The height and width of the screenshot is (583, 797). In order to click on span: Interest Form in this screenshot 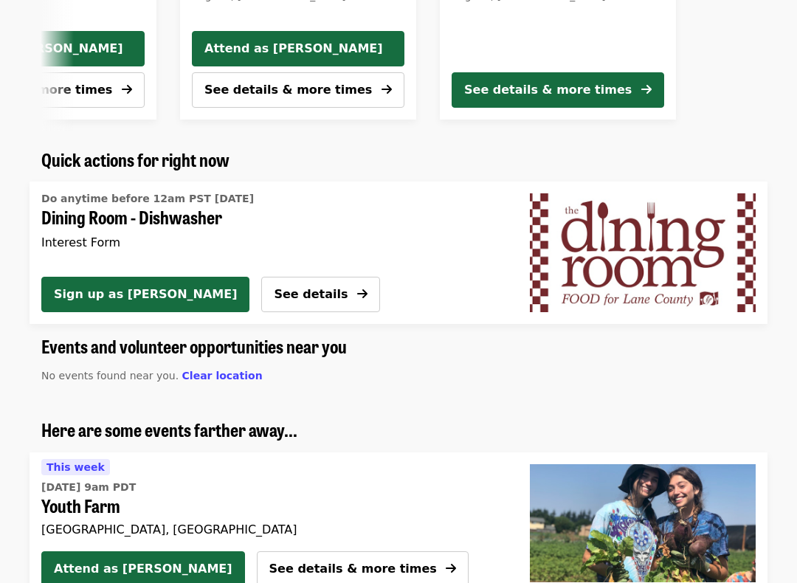, I will do `click(80, 243)`.